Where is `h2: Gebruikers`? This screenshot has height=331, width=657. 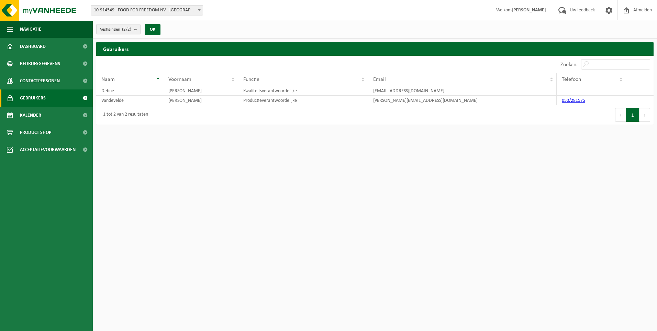
h2: Gebruikers is located at coordinates (375, 48).